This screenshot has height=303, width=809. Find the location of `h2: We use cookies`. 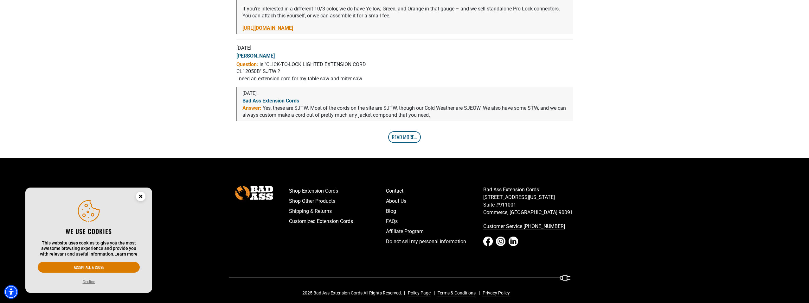

h2: We use cookies is located at coordinates (89, 232).